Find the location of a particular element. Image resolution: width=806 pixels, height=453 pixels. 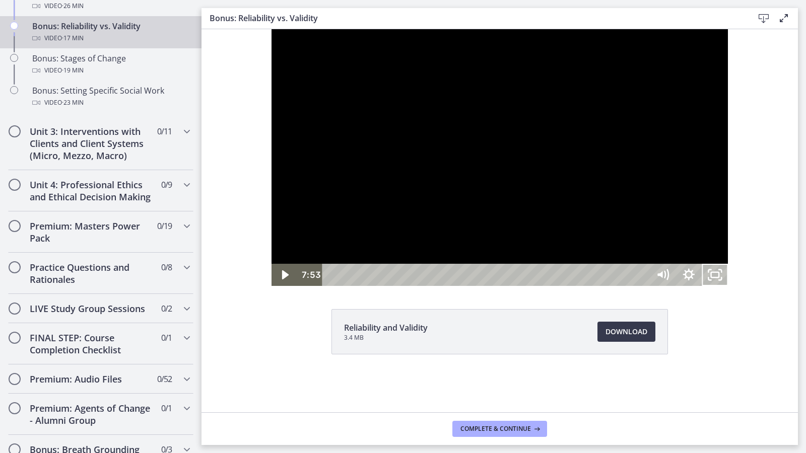

h2: Unit 4: Professional Ethics and Ethical Decision Making is located at coordinates (91, 191).